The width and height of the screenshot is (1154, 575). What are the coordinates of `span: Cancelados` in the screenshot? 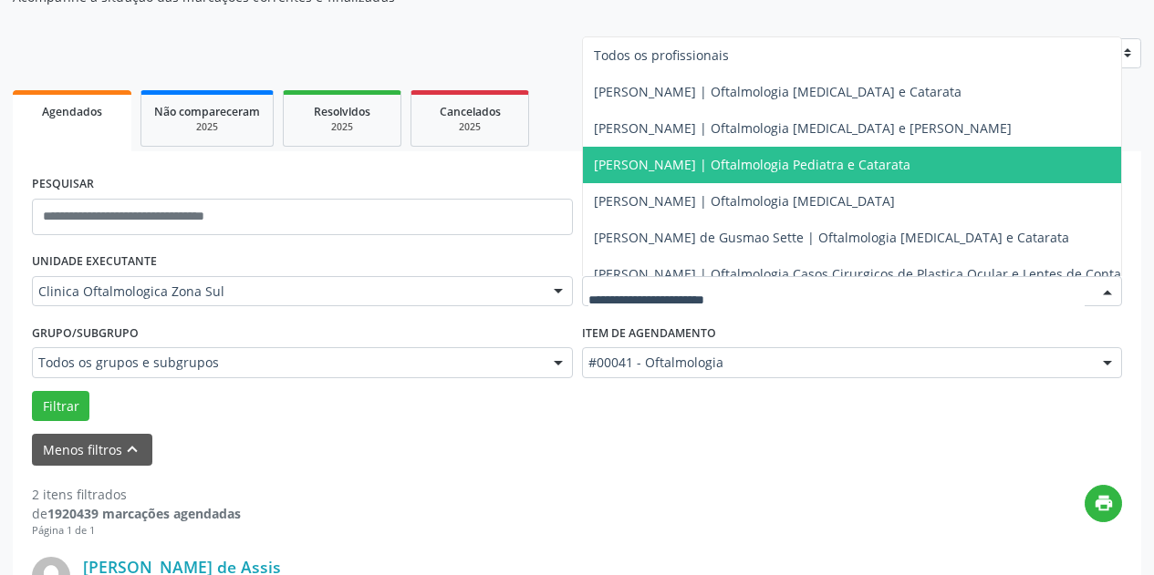 It's located at (470, 111).